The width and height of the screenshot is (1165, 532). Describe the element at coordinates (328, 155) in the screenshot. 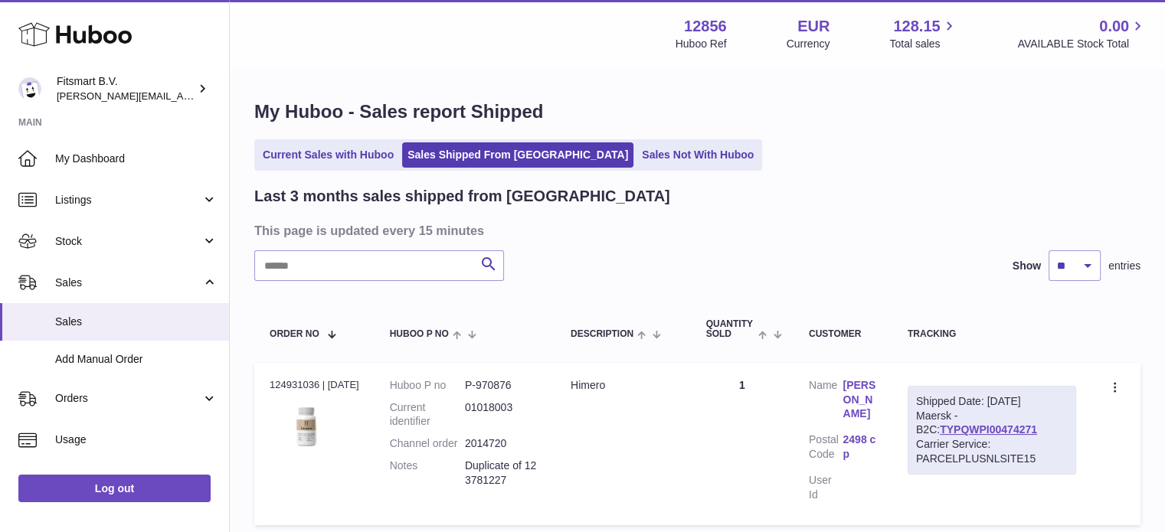

I see `a: Current Sales with Huboo` at that location.